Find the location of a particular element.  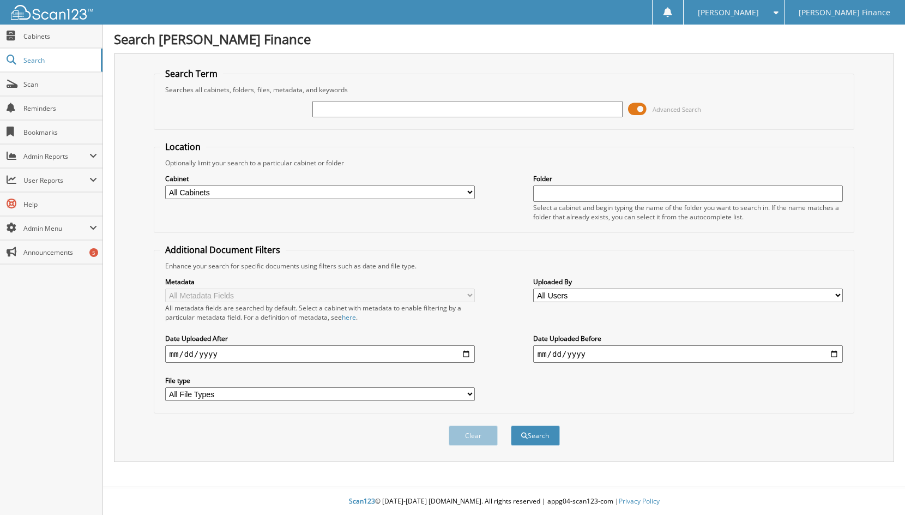

span: Help is located at coordinates (60, 204).